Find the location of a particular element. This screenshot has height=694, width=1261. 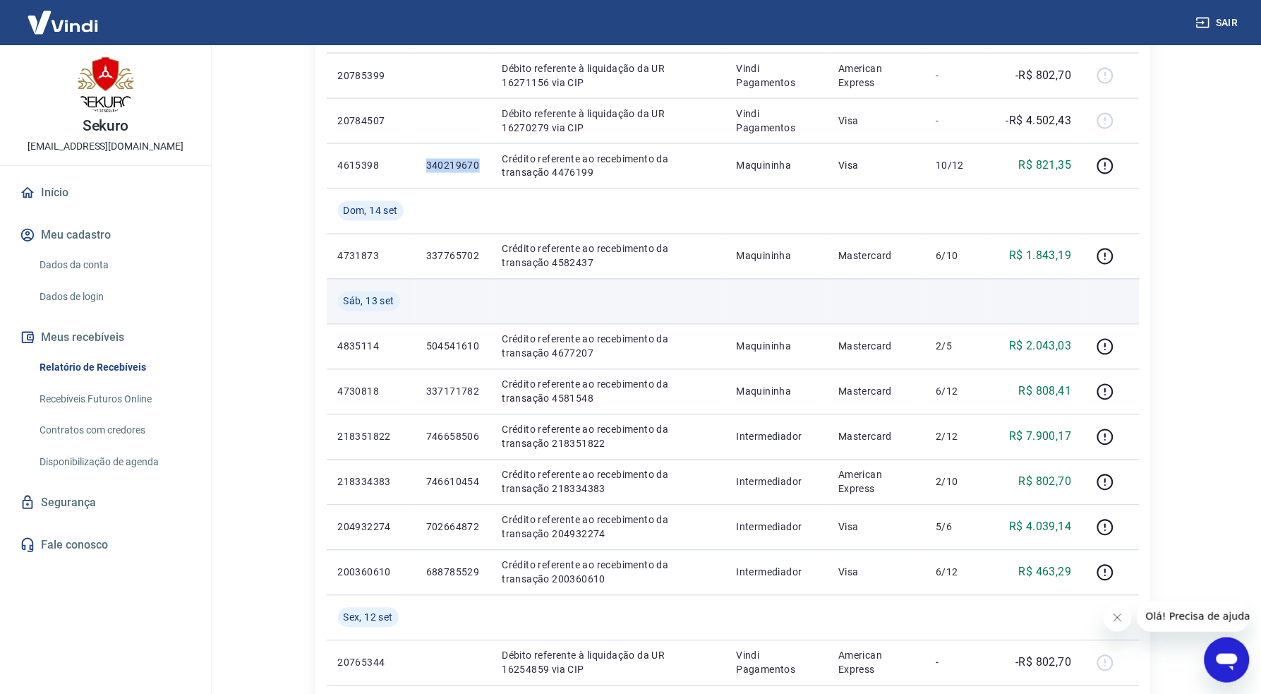

button: Meu cadastro is located at coordinates (105, 235).